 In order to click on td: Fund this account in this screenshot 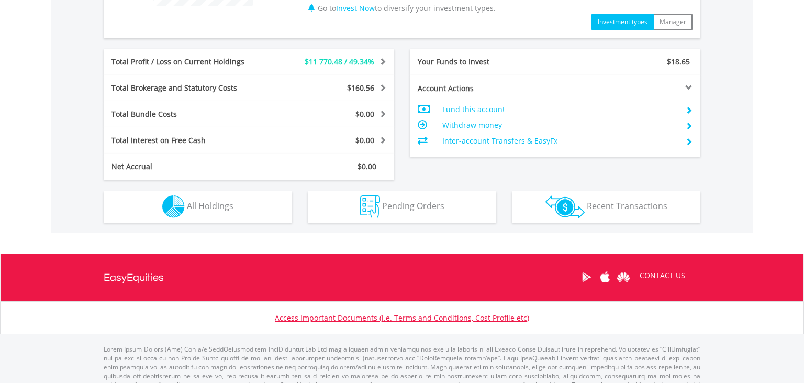, I will do `click(560, 109)`.